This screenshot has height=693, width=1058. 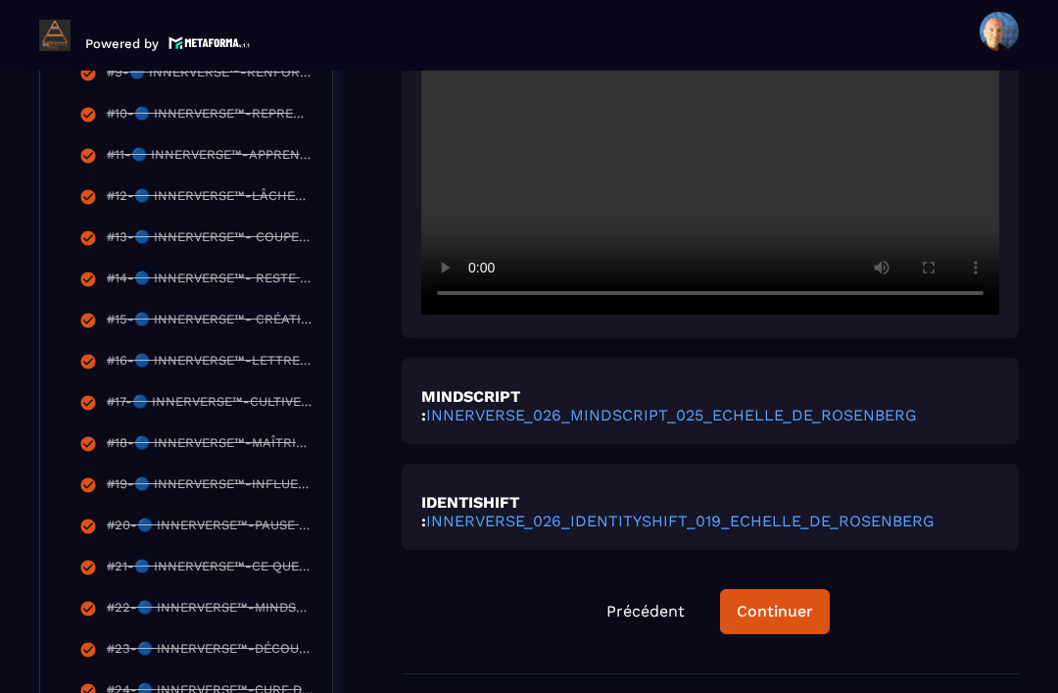 What do you see at coordinates (210, 569) in the screenshot?
I see `div: #21-🔵 INNERVERSE™-CE QUE TU ATTIRES` at bounding box center [210, 569].